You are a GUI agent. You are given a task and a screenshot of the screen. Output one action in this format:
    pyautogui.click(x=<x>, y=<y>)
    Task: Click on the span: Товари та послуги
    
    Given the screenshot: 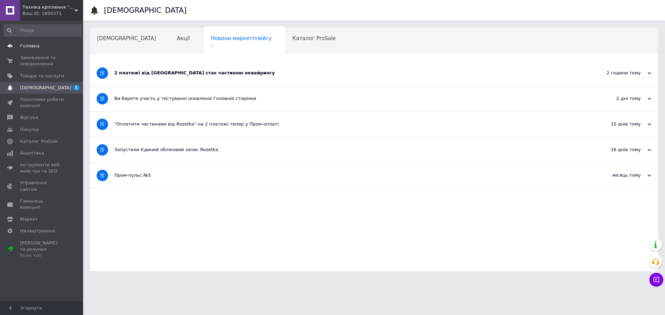 What is the action you would take?
    pyautogui.click(x=42, y=76)
    